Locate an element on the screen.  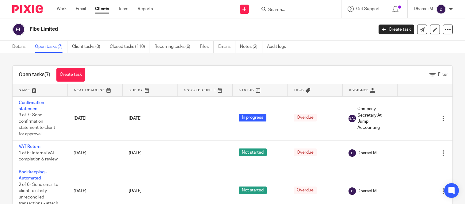
h2: Fibe Limited is located at coordinates (166, 29).